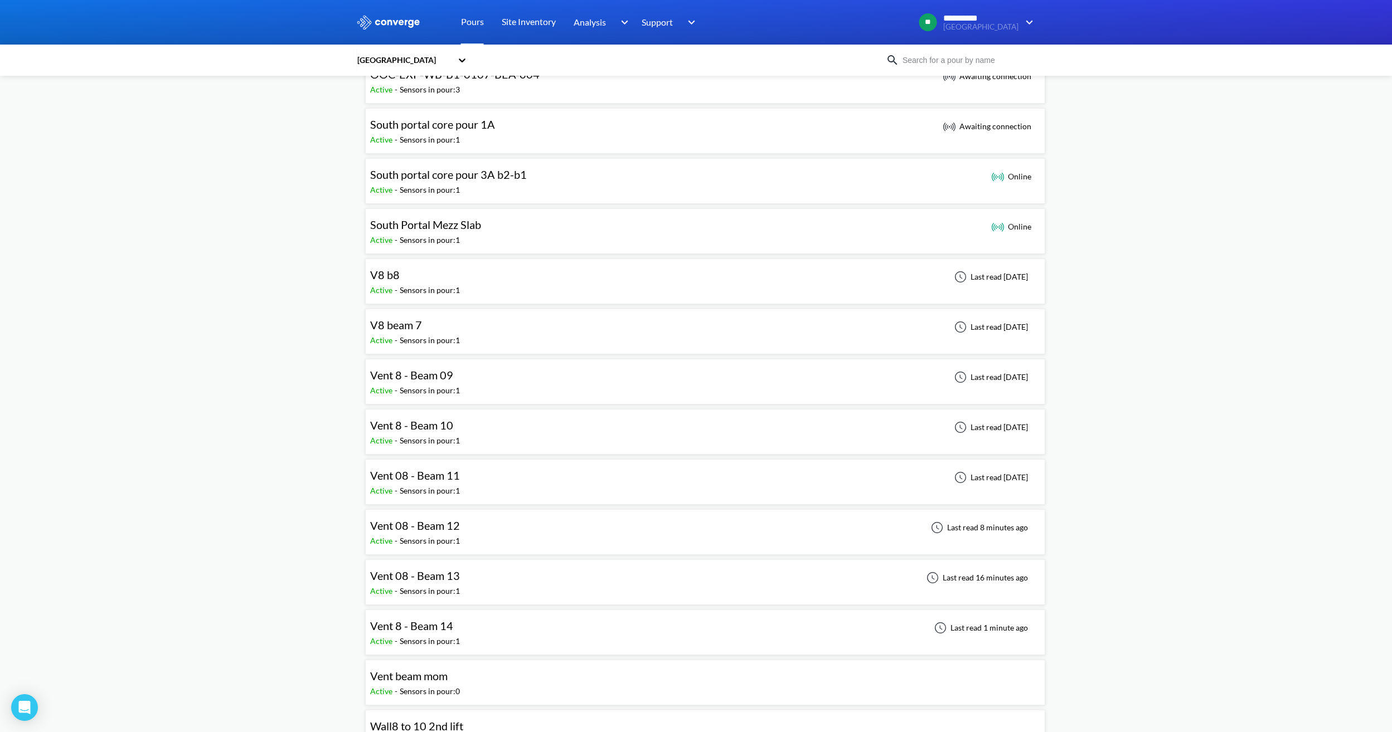 This screenshot has width=1392, height=732. What do you see at coordinates (892, 60) in the screenshot?
I see `img: icon-search.svg` at bounding box center [892, 60].